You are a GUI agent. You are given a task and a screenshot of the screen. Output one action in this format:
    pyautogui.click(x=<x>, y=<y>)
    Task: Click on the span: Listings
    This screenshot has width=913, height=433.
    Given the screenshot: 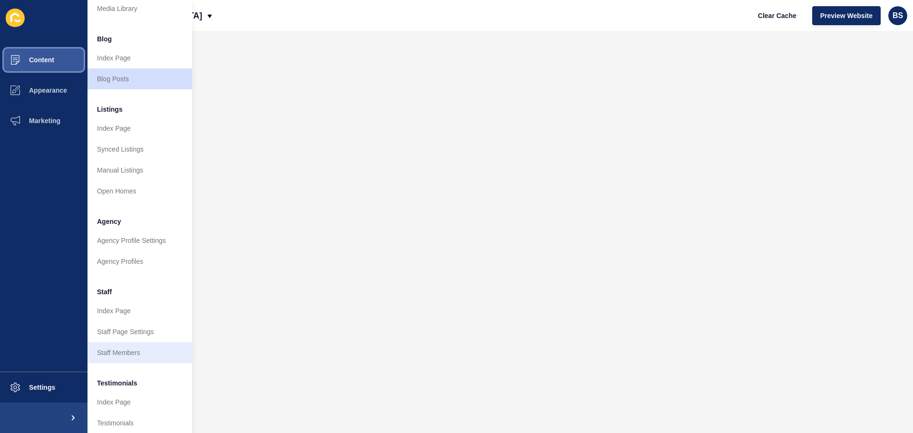 What is the action you would take?
    pyautogui.click(x=110, y=109)
    